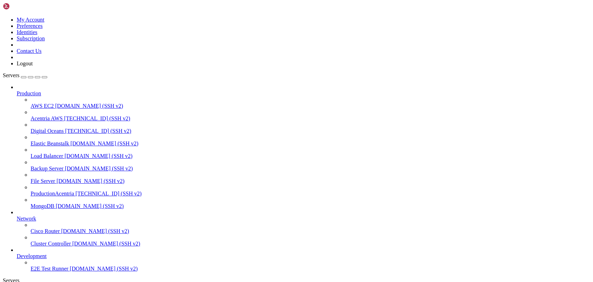 The image size is (593, 282). What do you see at coordinates (32, 256) in the screenshot?
I see `span: Development` at bounding box center [32, 256].